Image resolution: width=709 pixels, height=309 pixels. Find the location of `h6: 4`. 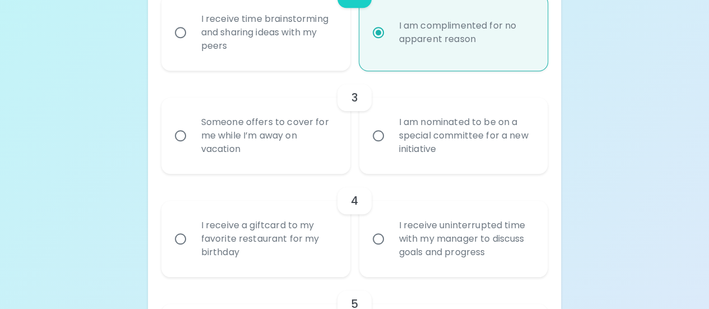

h6: 4 is located at coordinates (354, 201).